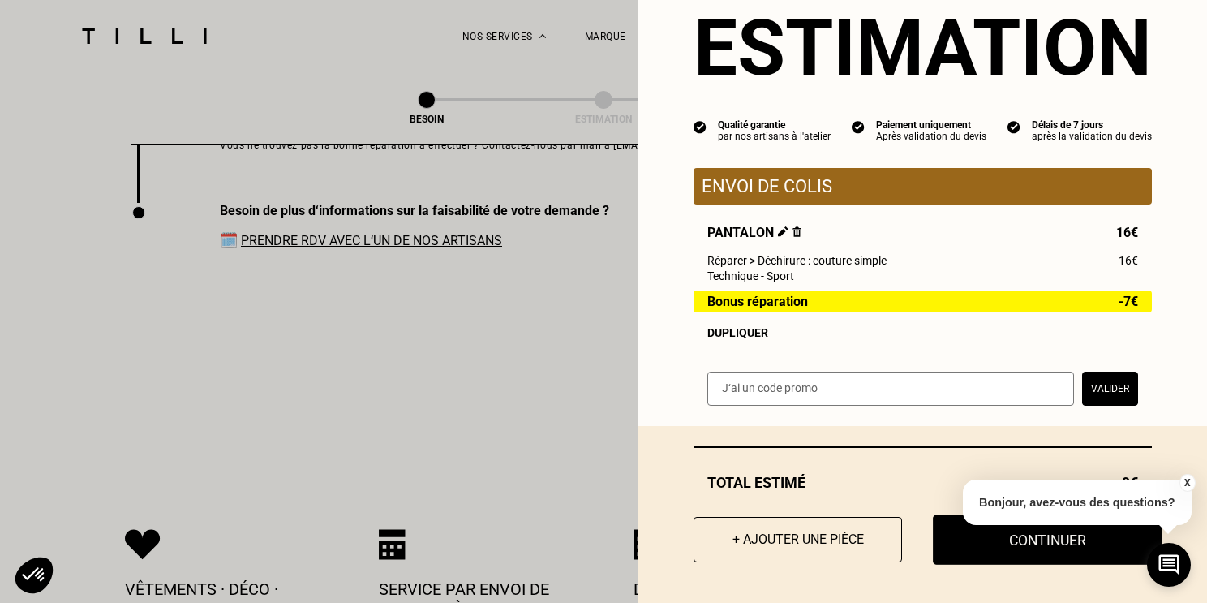  What do you see at coordinates (922, 333) in the screenshot?
I see `div: Dupliquer` at bounding box center [922, 333].